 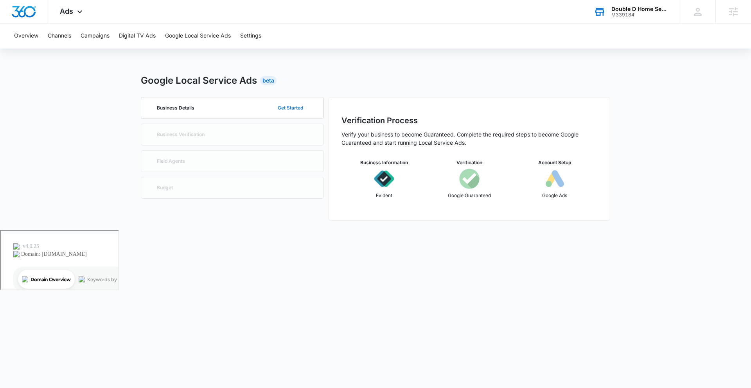 What do you see at coordinates (554, 196) in the screenshot?
I see `p: Google Ads` at bounding box center [554, 196].